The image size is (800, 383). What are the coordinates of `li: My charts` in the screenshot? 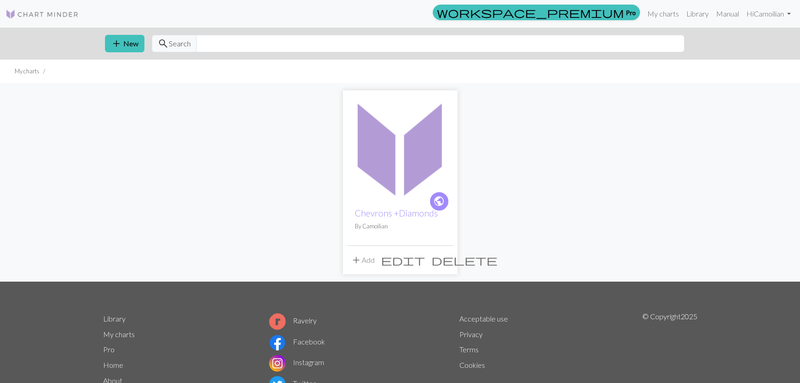 It's located at (27, 71).